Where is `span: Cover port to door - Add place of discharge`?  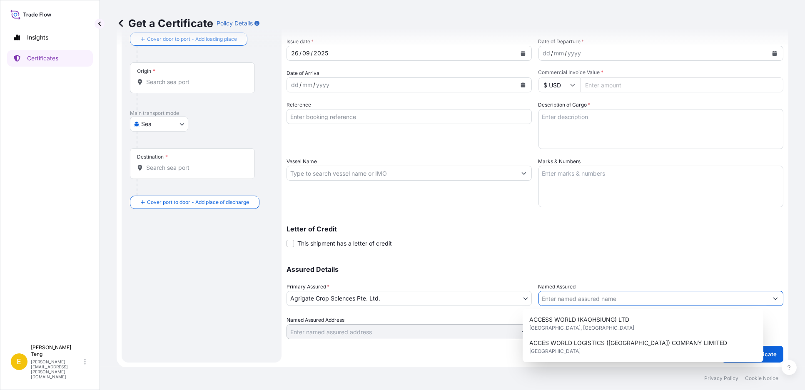 span: Cover port to door - Add place of discharge is located at coordinates (198, 202).